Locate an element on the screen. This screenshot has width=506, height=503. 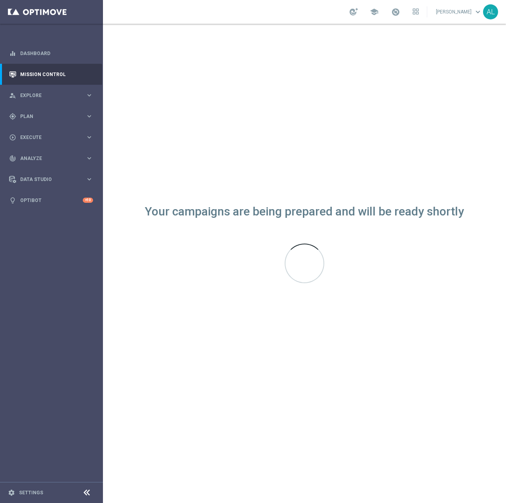
span: Data Studio is located at coordinates (53, 179).